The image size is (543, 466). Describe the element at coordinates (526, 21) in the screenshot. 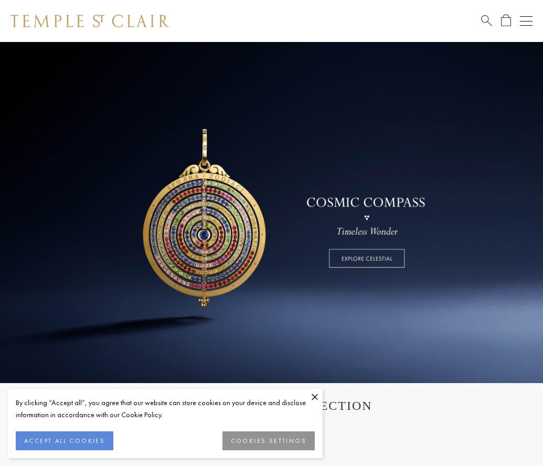

I see `button: Open navigation` at that location.